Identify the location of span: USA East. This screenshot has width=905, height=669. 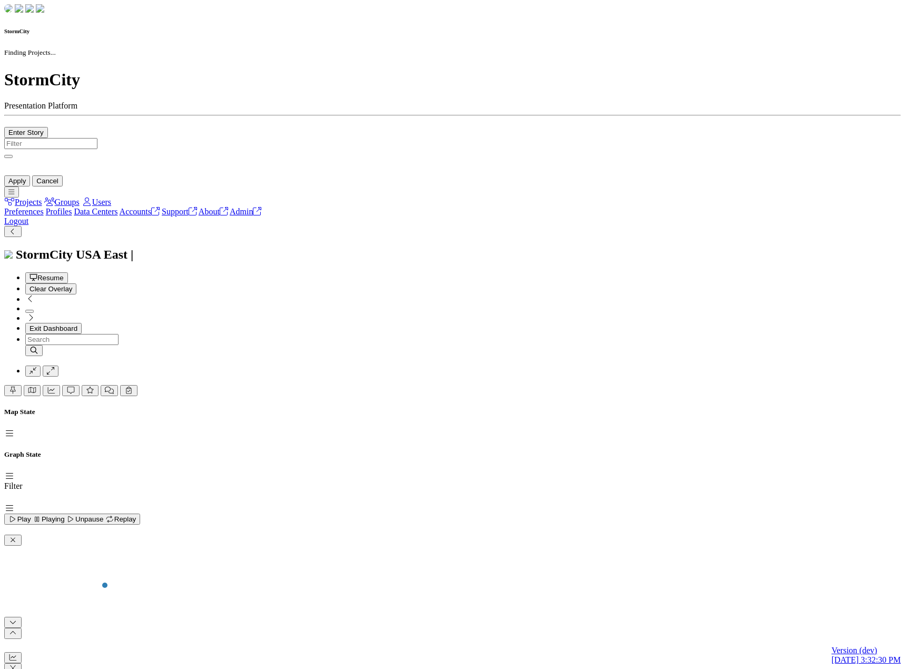
(102, 254).